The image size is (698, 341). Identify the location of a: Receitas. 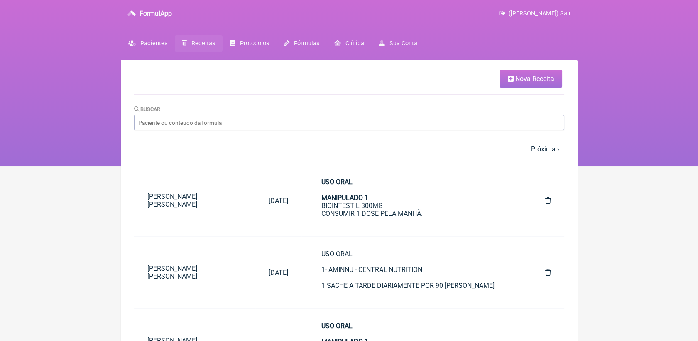
(199, 43).